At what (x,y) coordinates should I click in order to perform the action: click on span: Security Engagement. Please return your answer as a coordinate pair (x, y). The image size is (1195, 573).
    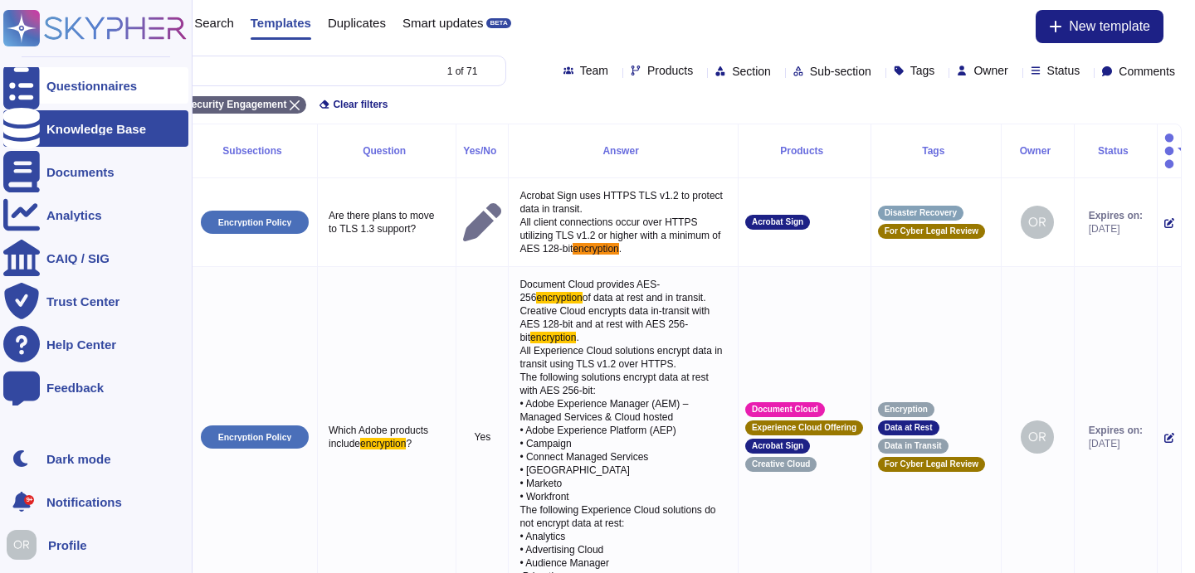
    Looking at the image, I should click on (236, 105).